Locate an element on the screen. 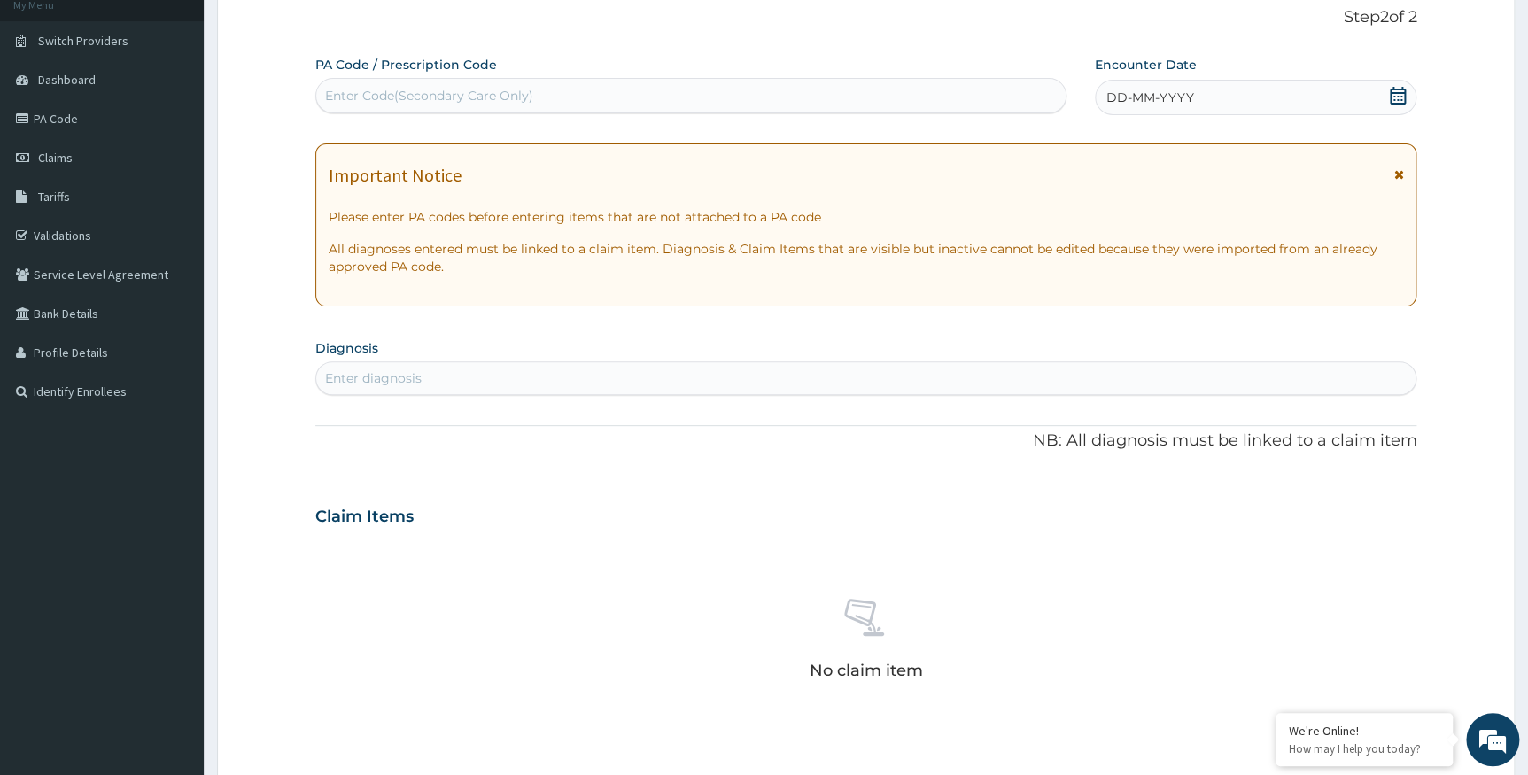 This screenshot has width=1528, height=775. p: No claim item is located at coordinates (865, 671).